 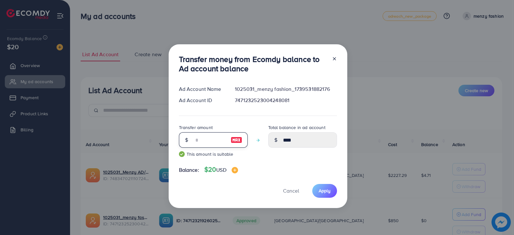 I want to click on span: Apply, so click(x=324, y=191).